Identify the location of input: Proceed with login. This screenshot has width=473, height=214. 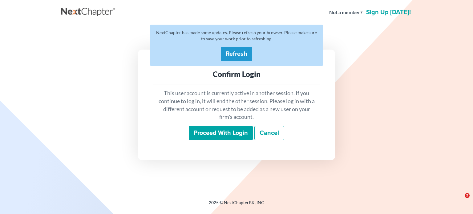
(221, 133).